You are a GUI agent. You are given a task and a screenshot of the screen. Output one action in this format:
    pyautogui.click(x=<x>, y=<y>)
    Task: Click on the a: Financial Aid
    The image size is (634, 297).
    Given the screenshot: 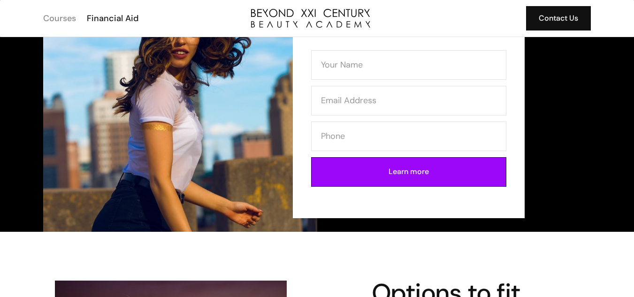 What is the action you would take?
    pyautogui.click(x=112, y=18)
    